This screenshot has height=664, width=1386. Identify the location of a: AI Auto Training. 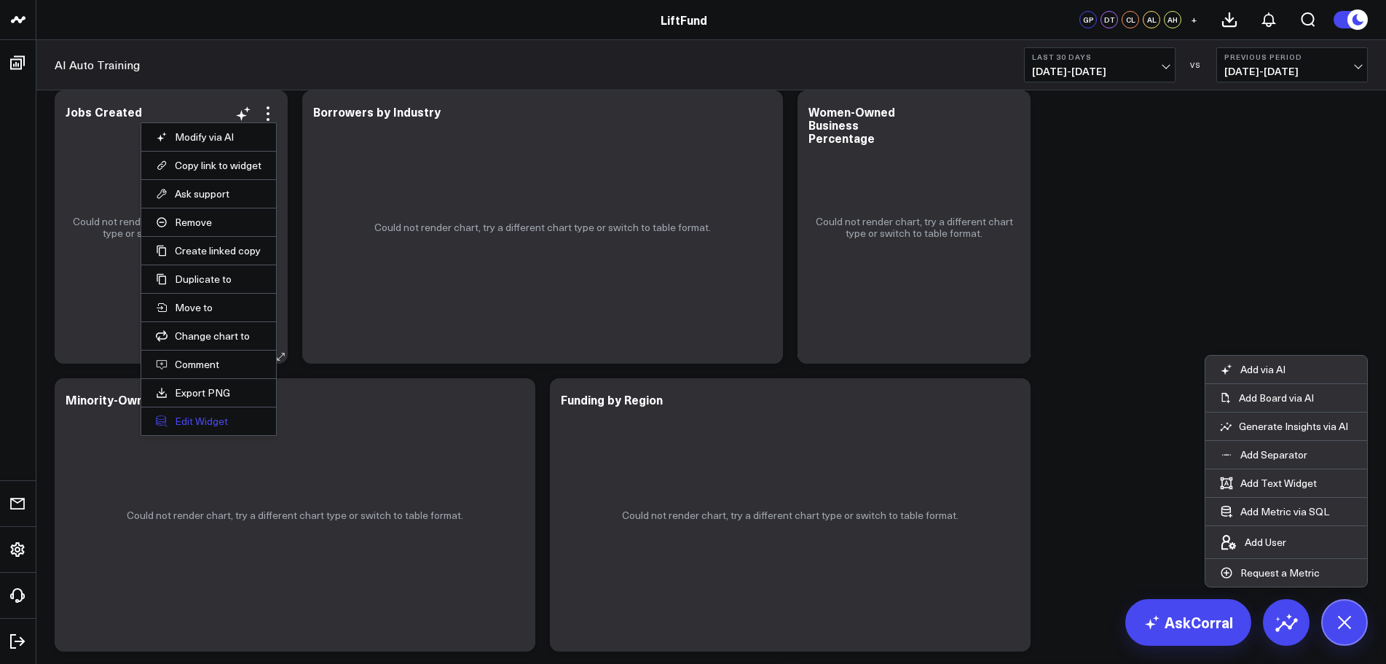
(97, 65).